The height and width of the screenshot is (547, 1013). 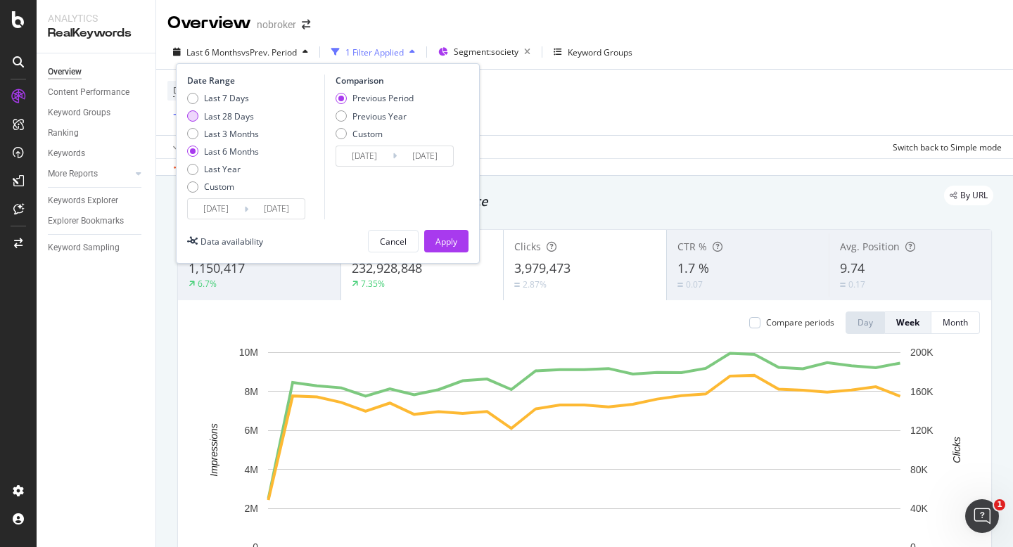 I want to click on button: Day, so click(x=865, y=323).